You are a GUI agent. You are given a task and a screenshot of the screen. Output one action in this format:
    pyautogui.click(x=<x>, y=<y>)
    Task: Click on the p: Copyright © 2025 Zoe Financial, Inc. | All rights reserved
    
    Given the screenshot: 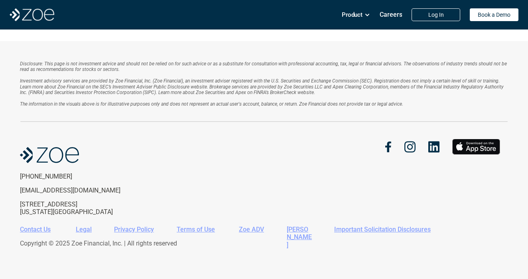 What is the action you would take?
    pyautogui.click(x=261, y=243)
    